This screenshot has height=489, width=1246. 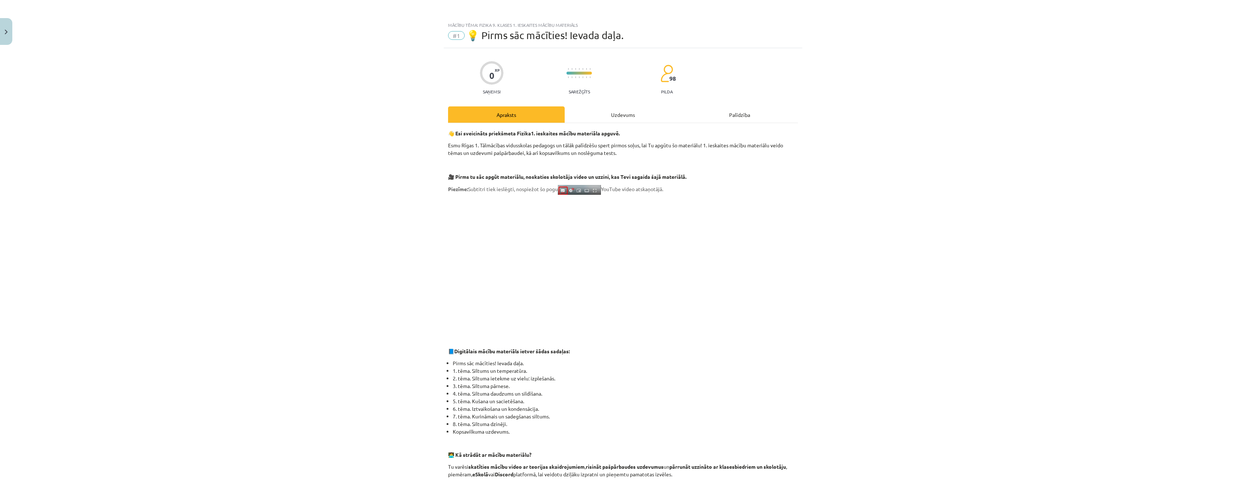 I want to click on div: Mācību tēma: Fizika 9. klases 1. ieskaites mācību materiāls, so click(x=623, y=25).